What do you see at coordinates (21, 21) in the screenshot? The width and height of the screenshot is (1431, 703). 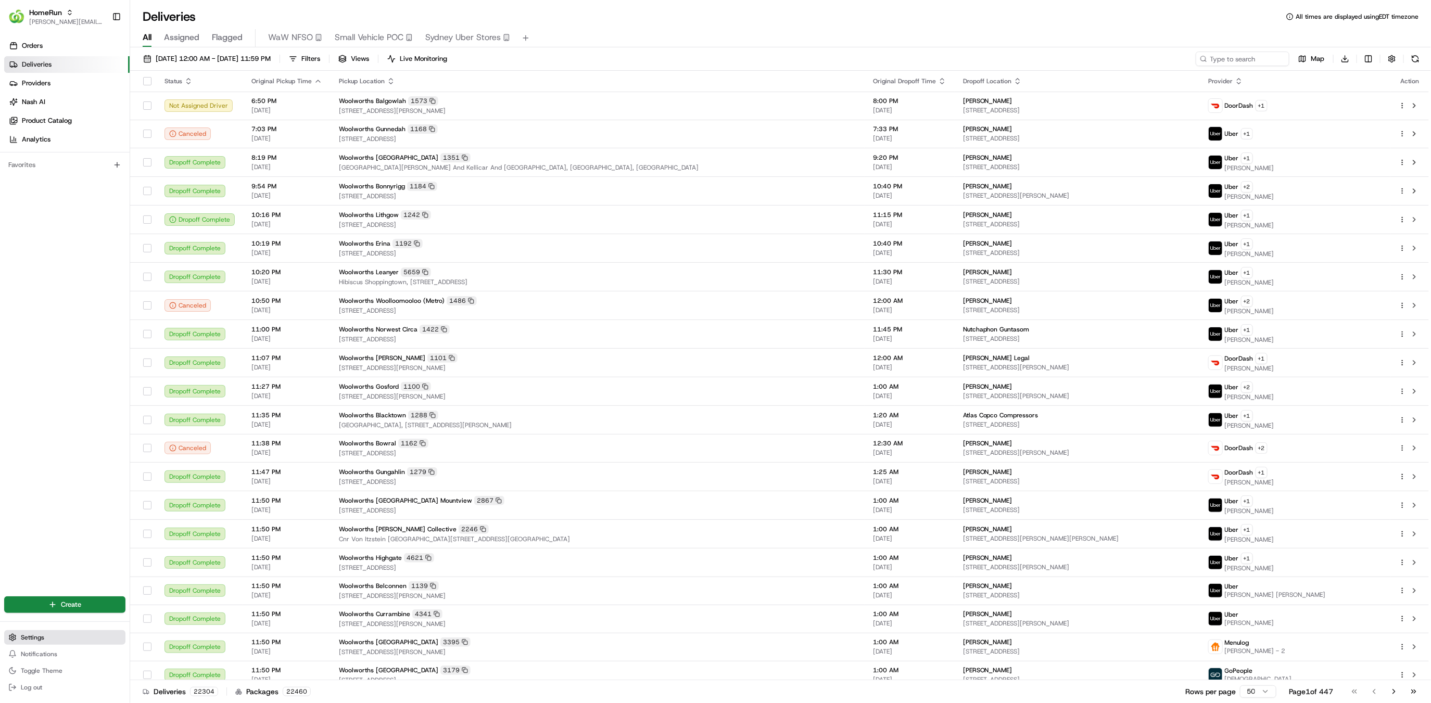 I see `img: Nash` at bounding box center [21, 21].